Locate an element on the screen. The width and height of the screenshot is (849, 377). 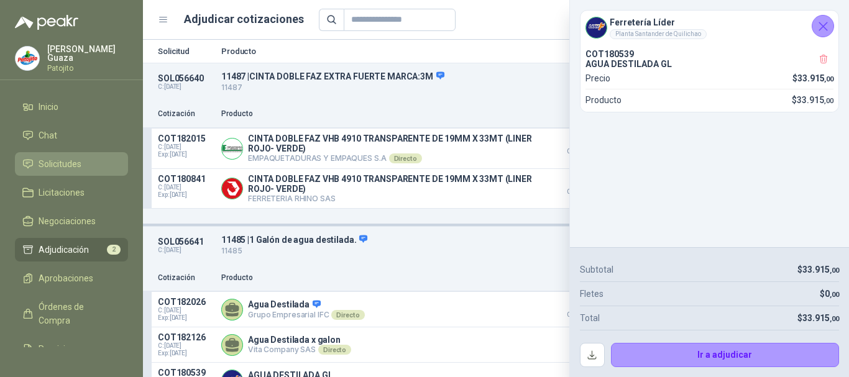
p: 11487 | CINTA DOBLE FAZ EXTRA FUERTE MARCA:3M is located at coordinates (438, 76).